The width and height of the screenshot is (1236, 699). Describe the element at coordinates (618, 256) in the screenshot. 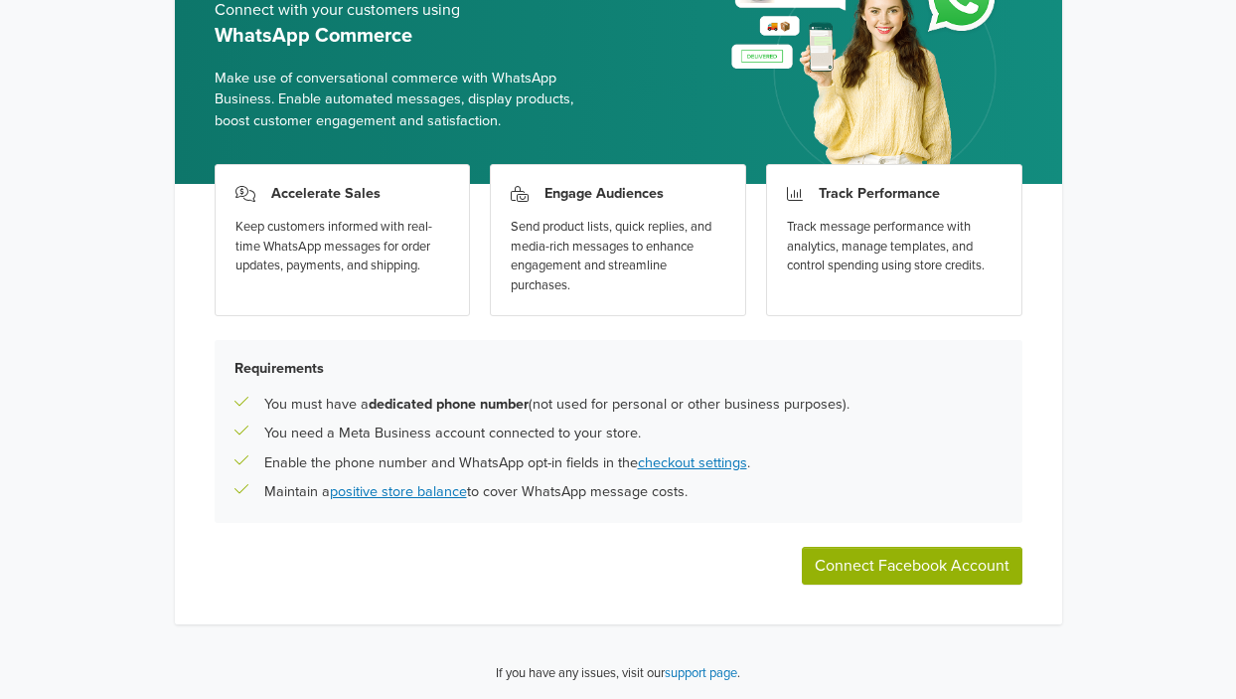

I see `div: Send product lists, quick replies, and media-rich messages to enhance engagement and streamline p...` at that location.